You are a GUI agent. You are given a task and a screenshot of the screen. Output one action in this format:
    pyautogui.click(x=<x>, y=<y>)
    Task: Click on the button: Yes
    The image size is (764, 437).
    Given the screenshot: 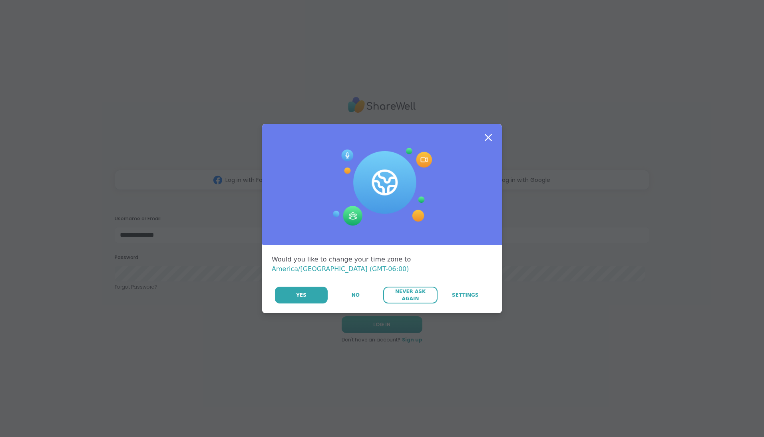 What is the action you would take?
    pyautogui.click(x=301, y=295)
    